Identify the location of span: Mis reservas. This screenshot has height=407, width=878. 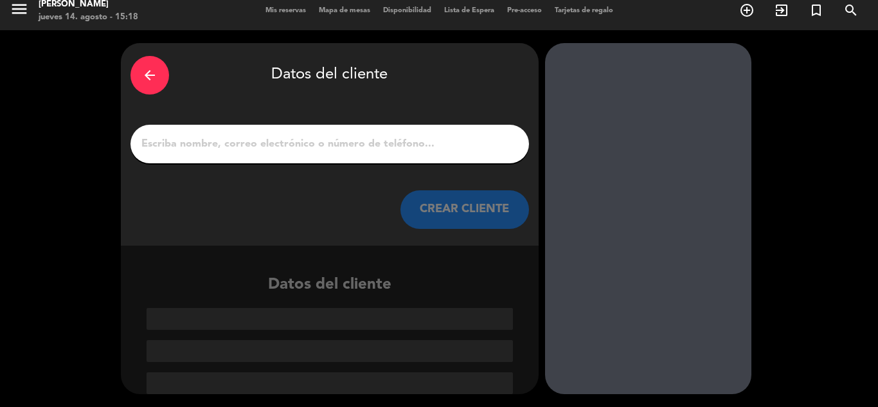
(285, 10).